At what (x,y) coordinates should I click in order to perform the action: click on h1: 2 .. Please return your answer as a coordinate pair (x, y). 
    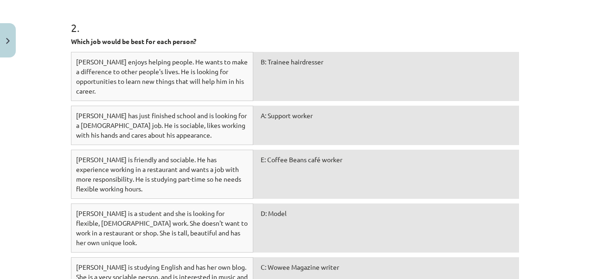
    Looking at the image, I should click on (295, 19).